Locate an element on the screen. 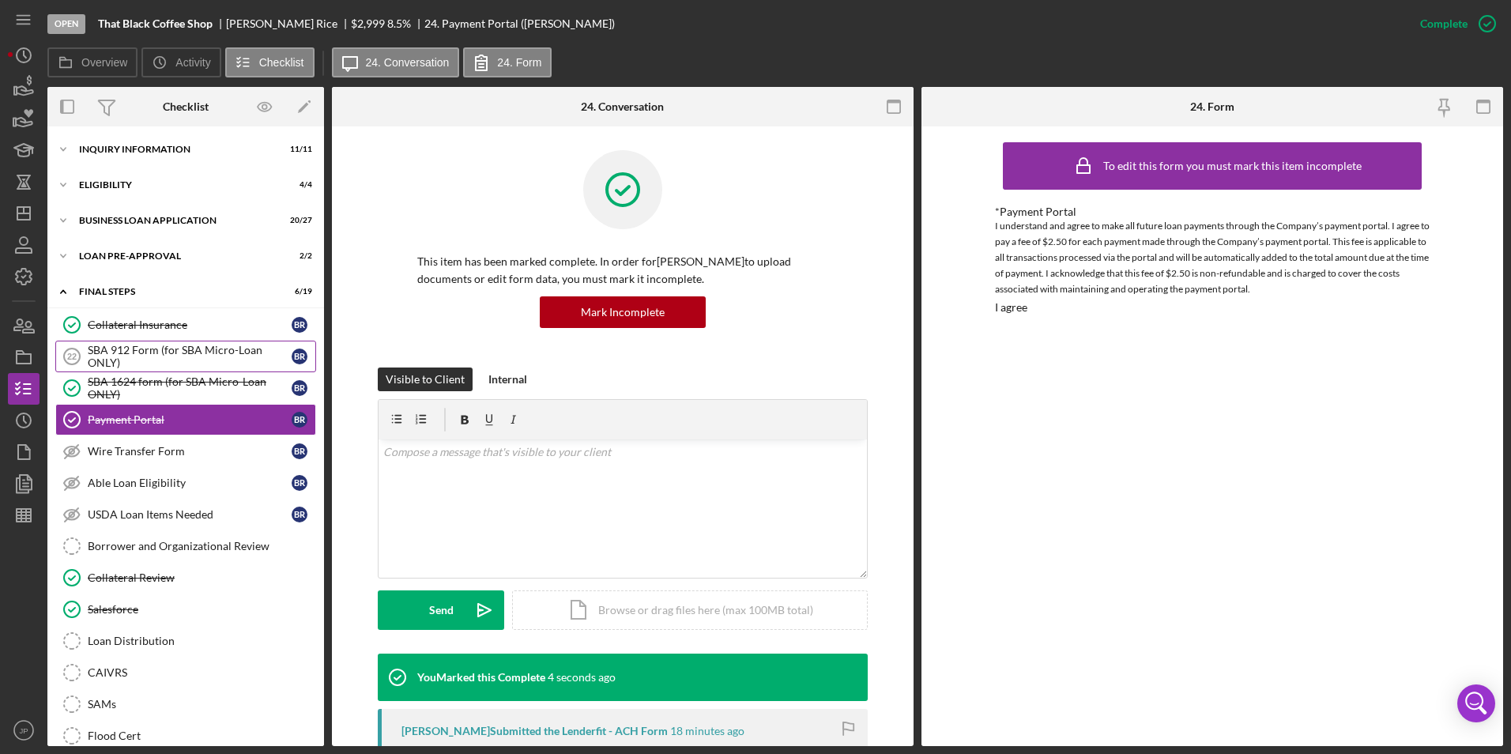 The height and width of the screenshot is (754, 1511). a: Salesforce is located at coordinates (186, 609).